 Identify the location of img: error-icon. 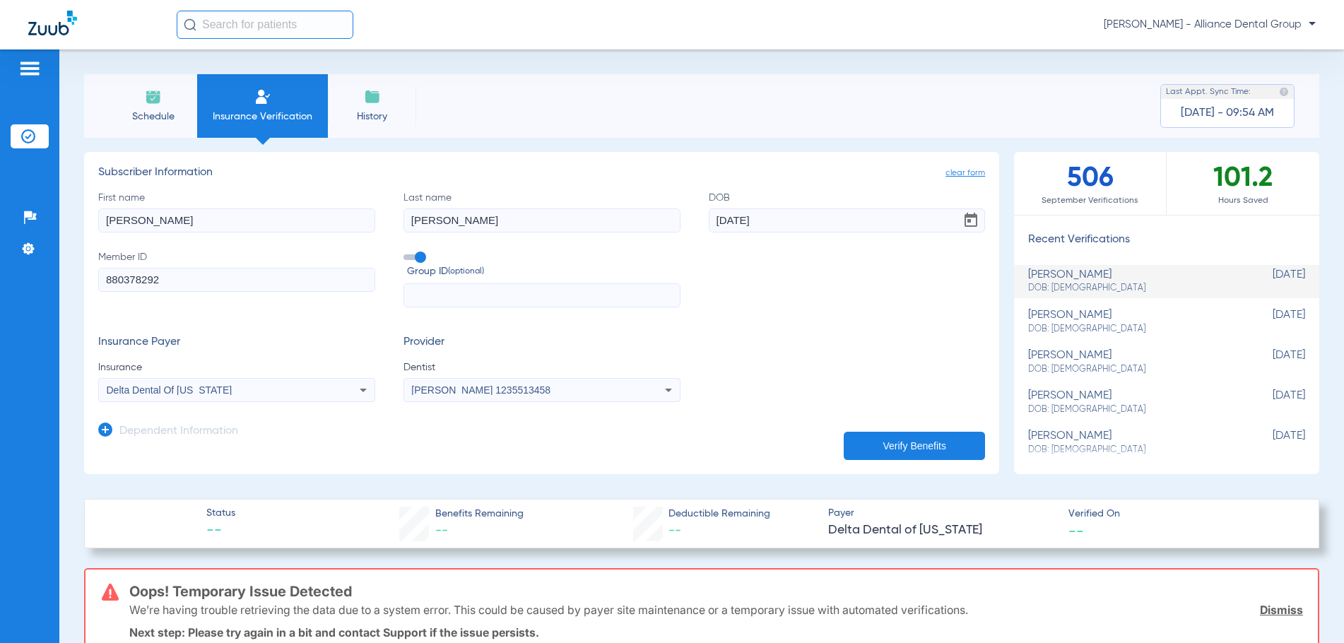
(110, 592).